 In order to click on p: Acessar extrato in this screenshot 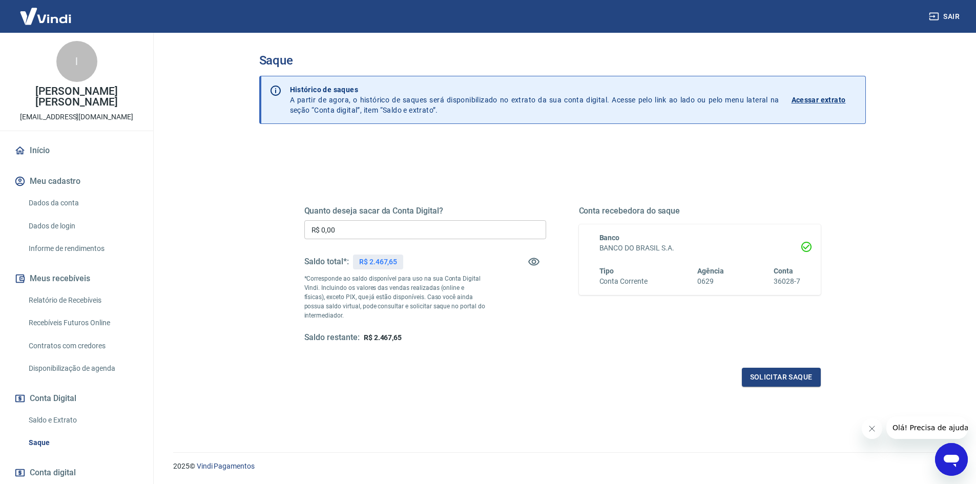, I will do `click(819, 100)`.